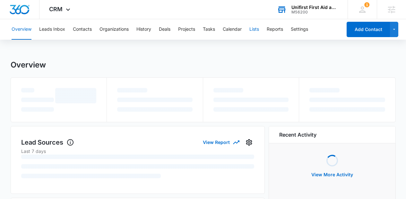 The width and height of the screenshot is (406, 199). What do you see at coordinates (368, 29) in the screenshot?
I see `button: Add Contact` at bounding box center [368, 29].